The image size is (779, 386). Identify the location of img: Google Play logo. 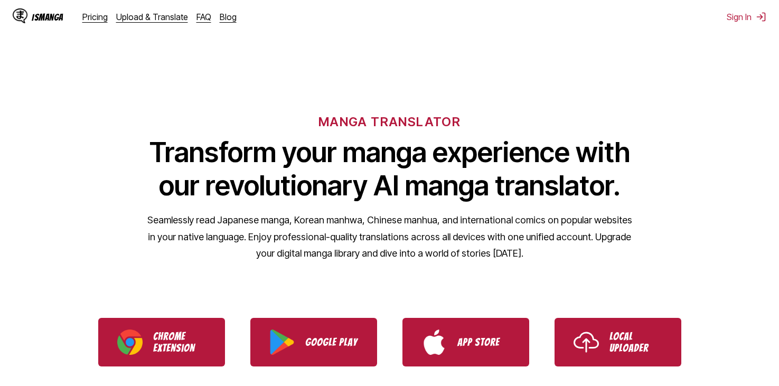
(282, 342).